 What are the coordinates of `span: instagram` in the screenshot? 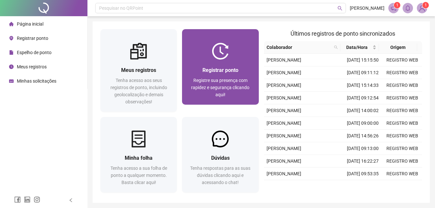 It's located at (37, 200).